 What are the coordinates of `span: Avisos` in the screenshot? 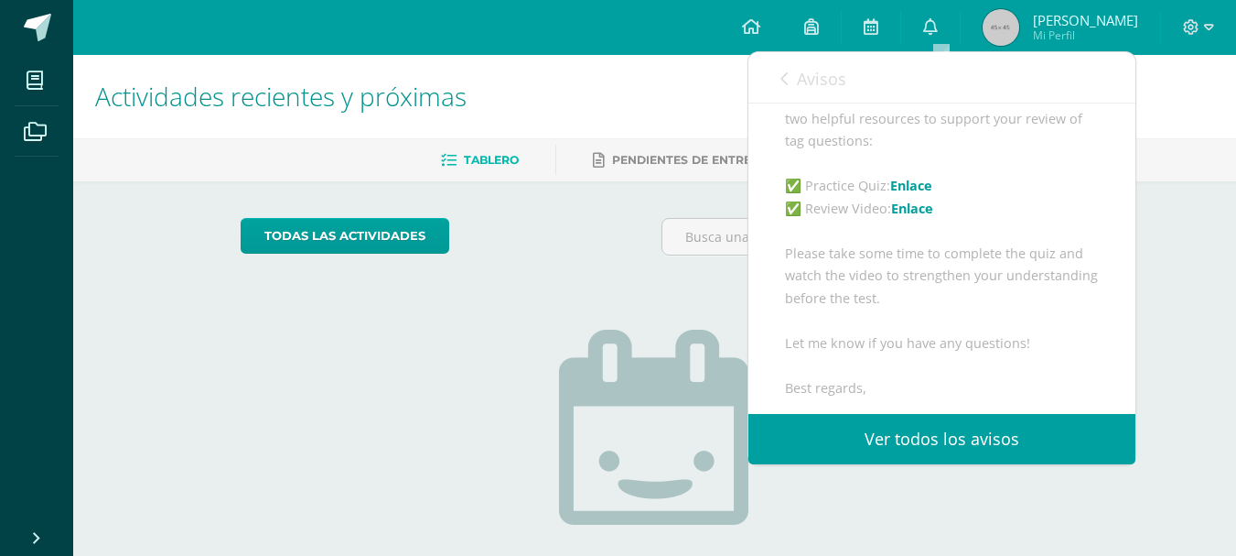 It's located at (822, 79).